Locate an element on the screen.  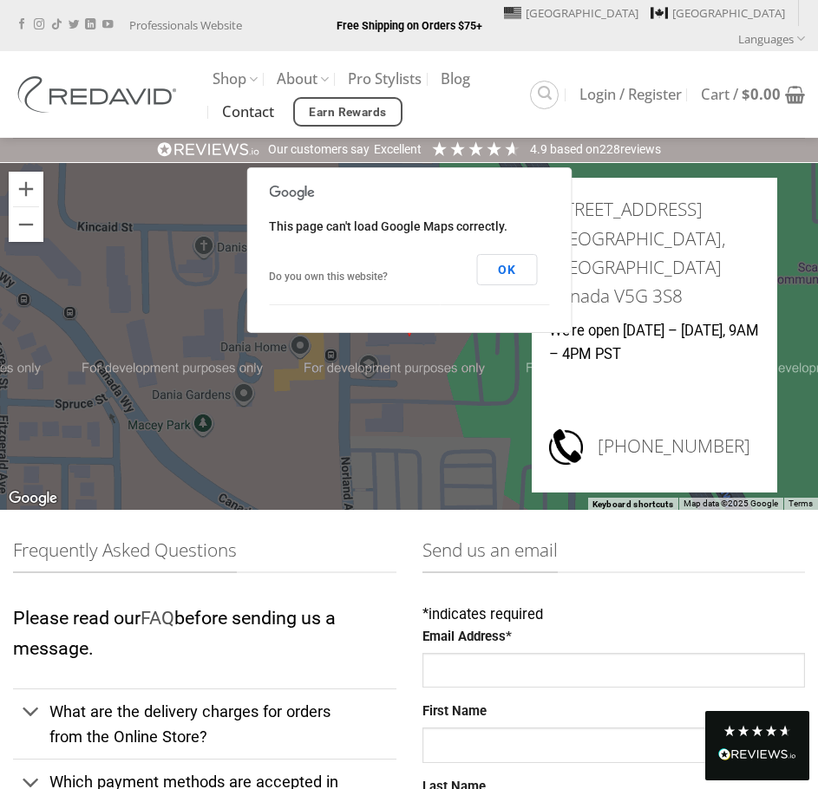
a: Follow on Facebook is located at coordinates (22, 25).